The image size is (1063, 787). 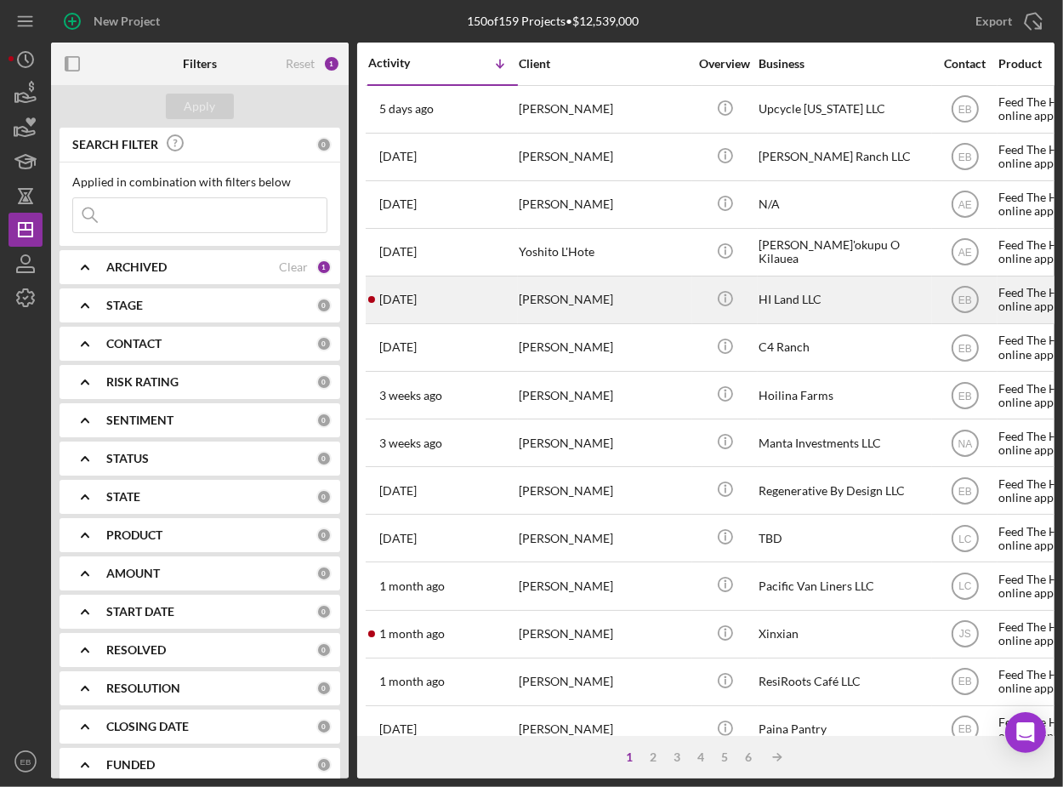 What do you see at coordinates (398, 252) in the screenshot?
I see `time: 2025-08-20 15:42` at bounding box center [398, 252].